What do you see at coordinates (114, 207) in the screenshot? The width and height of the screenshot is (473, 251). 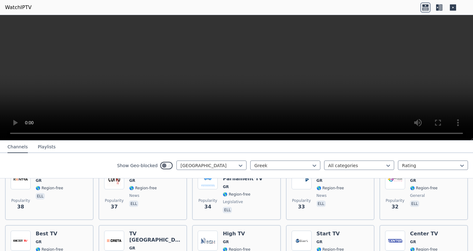 I see `span: 37` at bounding box center [114, 207].